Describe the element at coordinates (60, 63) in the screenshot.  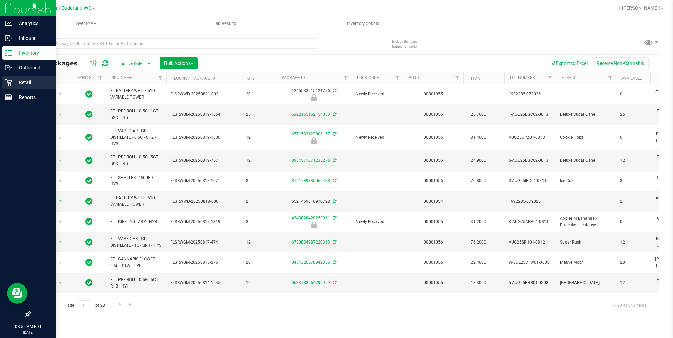
I see `span: All Packages` at that location.